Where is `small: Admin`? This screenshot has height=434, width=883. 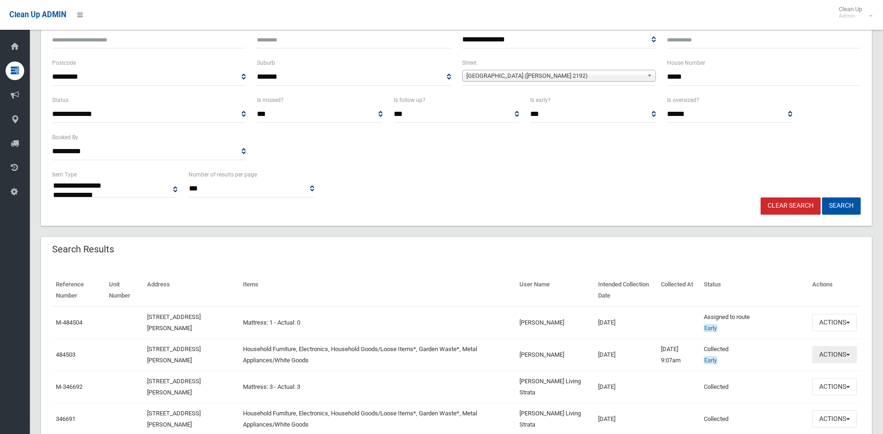
small: Admin is located at coordinates (851, 16).